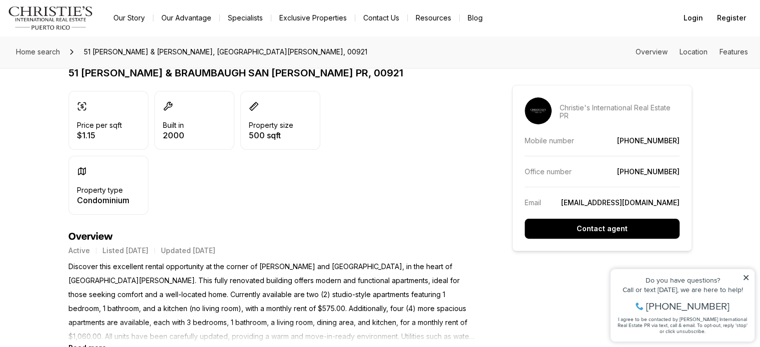 The image size is (760, 347). Describe the element at coordinates (433, 18) in the screenshot. I see `a: Resources` at that location.